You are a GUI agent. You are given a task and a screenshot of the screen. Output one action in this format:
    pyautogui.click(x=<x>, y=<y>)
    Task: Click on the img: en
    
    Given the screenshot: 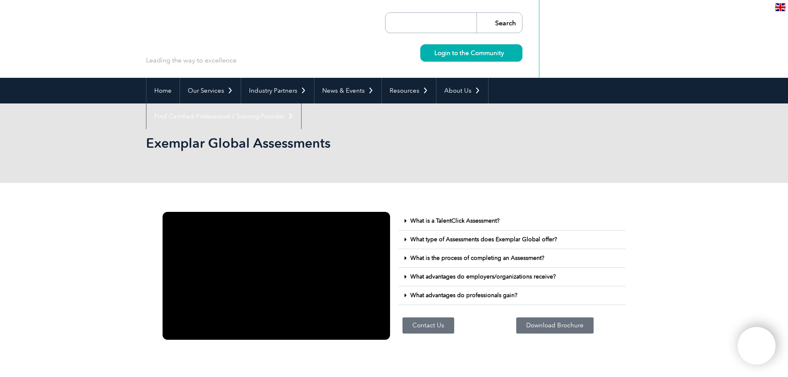 What is the action you would take?
    pyautogui.click(x=781, y=7)
    